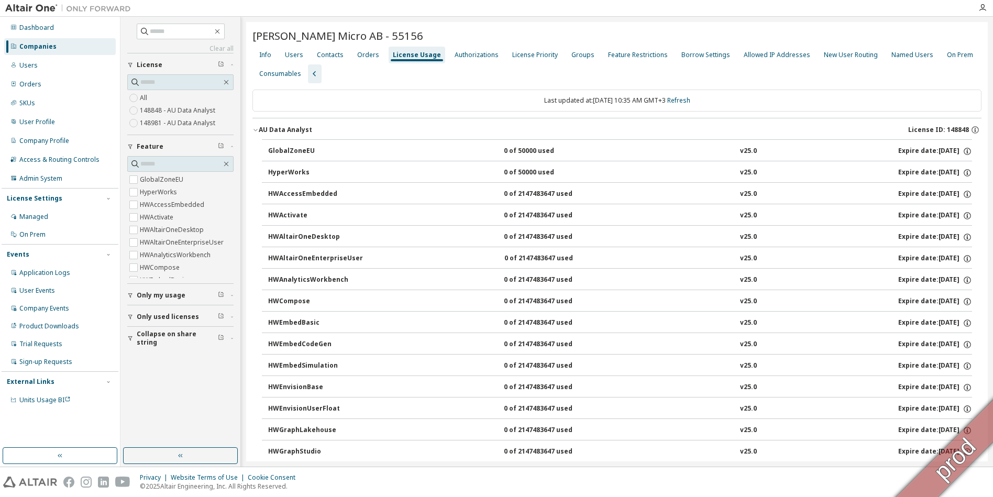 The height and width of the screenshot is (497, 993). Describe the element at coordinates (221, 486) in the screenshot. I see `p: © 2025 Altair Engineering, Inc. All Rights Reserved.` at that location.